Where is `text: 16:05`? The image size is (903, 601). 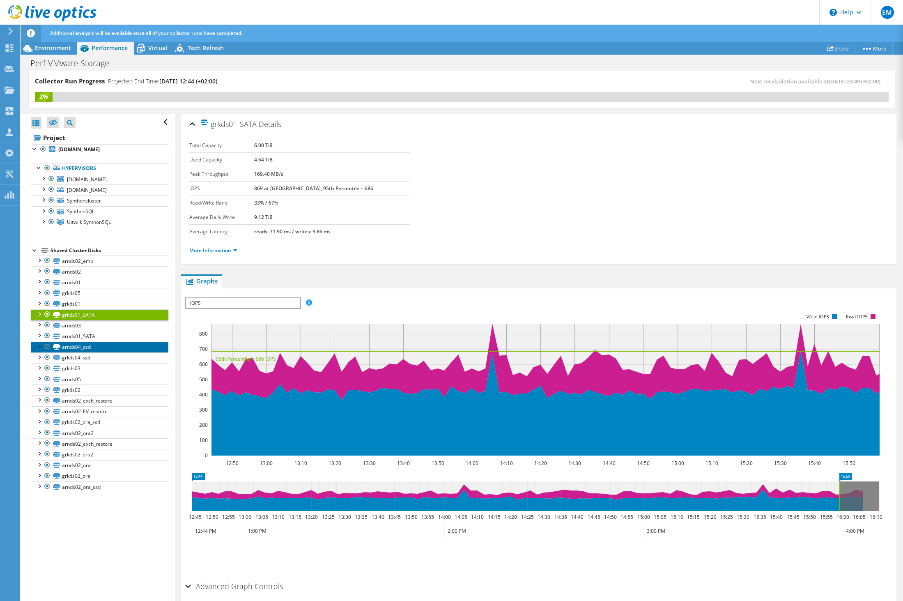 text: 16:05 is located at coordinates (859, 517).